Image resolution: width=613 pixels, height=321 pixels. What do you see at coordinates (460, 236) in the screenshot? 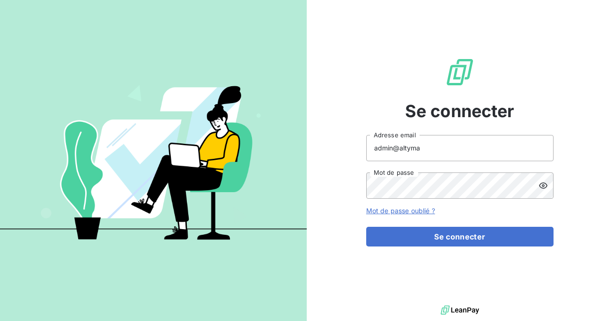
I see `button: Se connecter` at bounding box center [460, 236].